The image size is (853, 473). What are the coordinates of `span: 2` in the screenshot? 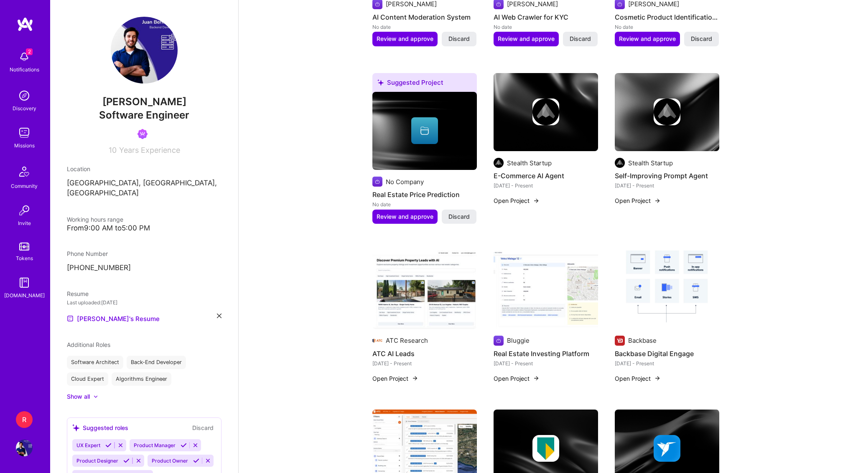 It's located at (29, 52).